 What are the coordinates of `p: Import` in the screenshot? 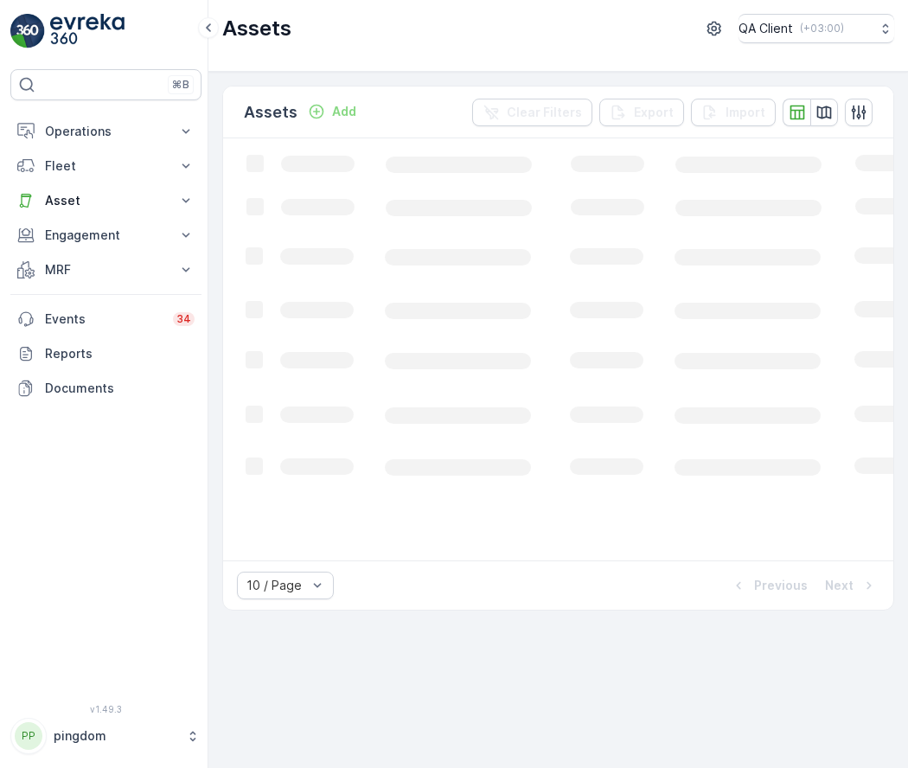 It's located at (746, 112).